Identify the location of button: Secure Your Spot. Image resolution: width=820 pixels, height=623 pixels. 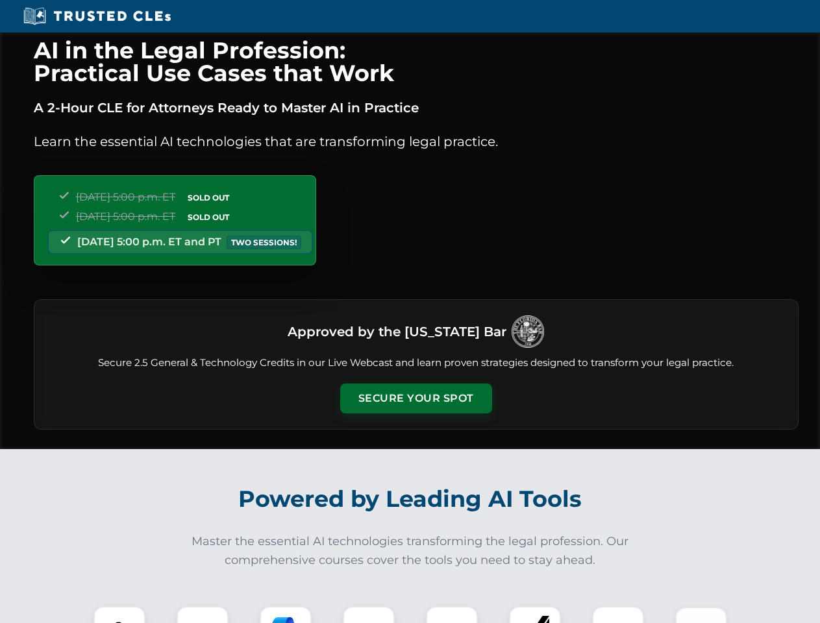
(416, 398).